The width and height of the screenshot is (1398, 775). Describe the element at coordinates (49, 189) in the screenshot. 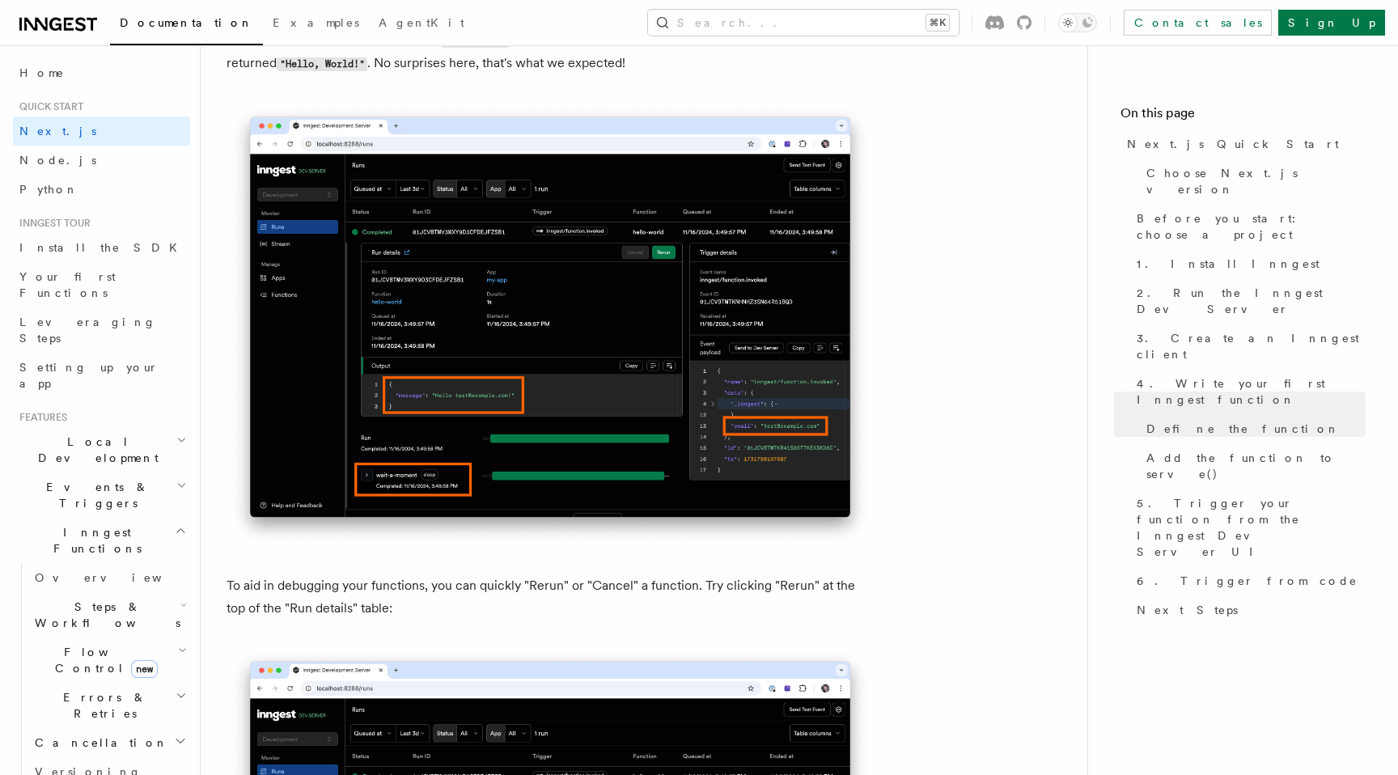

I see `span: Python` at that location.